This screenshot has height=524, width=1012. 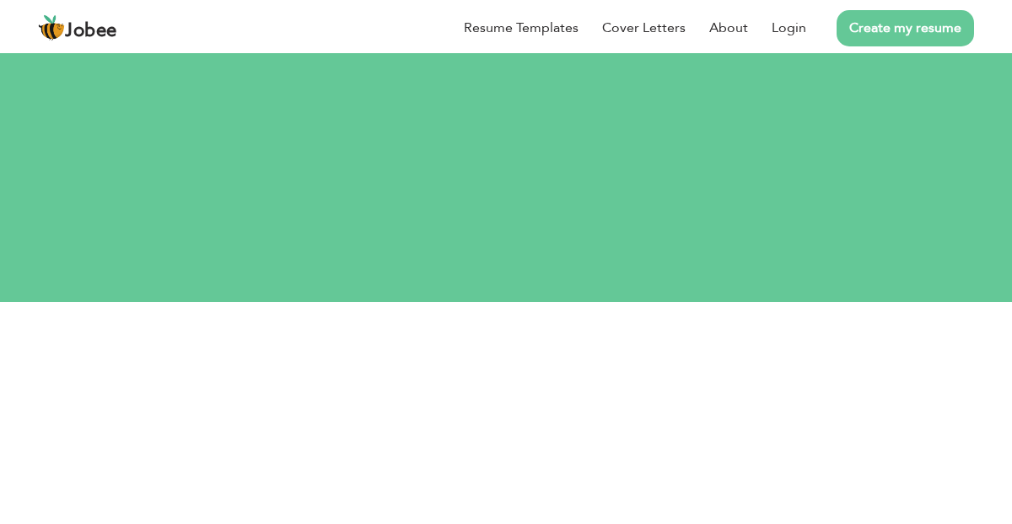 What do you see at coordinates (905, 28) in the screenshot?
I see `a: Create my resume` at bounding box center [905, 28].